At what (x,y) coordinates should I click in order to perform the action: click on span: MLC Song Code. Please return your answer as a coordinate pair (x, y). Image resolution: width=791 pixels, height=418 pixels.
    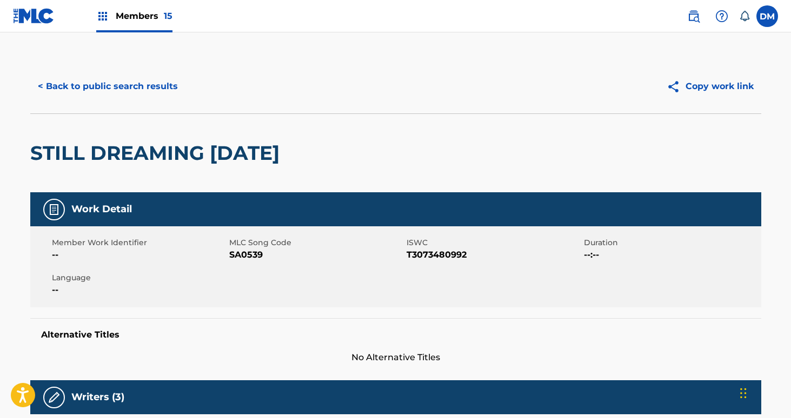
    Looking at the image, I should click on (316, 243).